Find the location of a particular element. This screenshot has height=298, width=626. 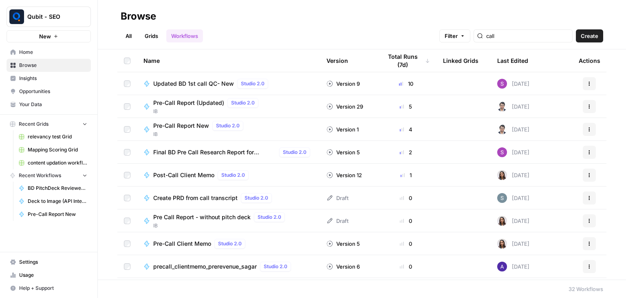

button: Recent Workflows is located at coordinates (49, 175).